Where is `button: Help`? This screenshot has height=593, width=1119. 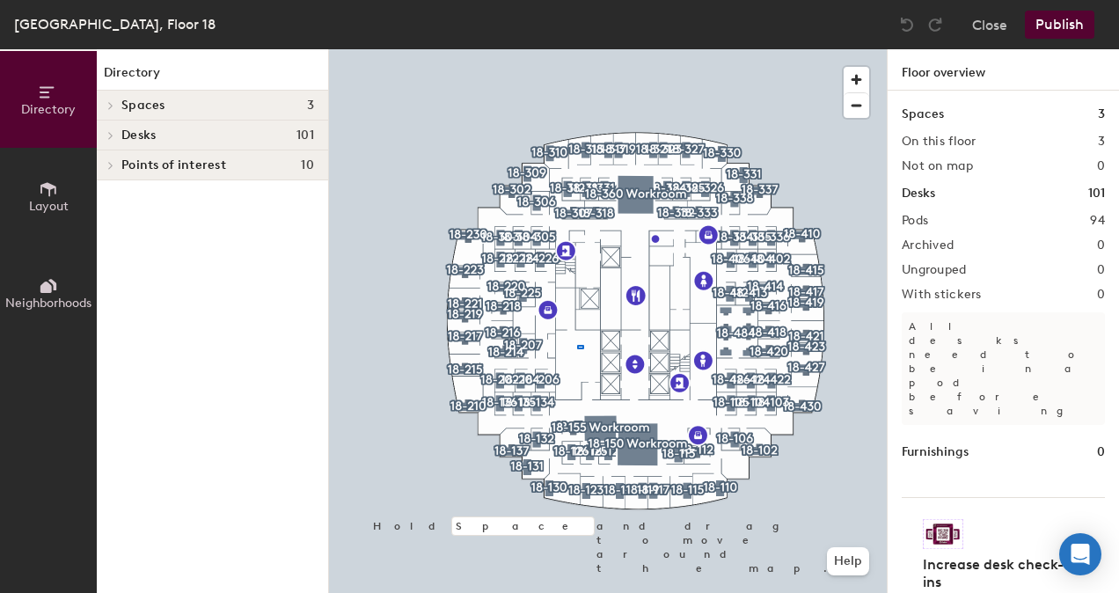 button: Help is located at coordinates (848, 561).